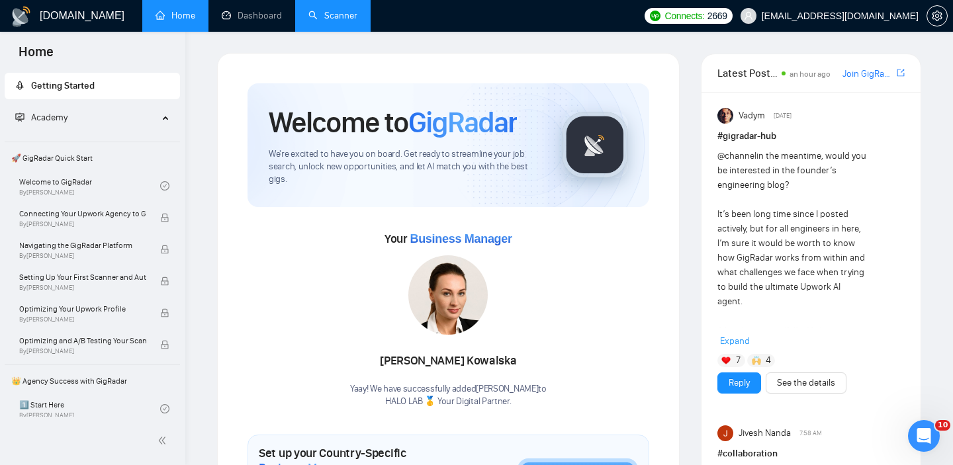 This screenshot has height=465, width=953. What do you see at coordinates (765, 434) in the screenshot?
I see `span: Jivesh Nanda` at bounding box center [765, 434].